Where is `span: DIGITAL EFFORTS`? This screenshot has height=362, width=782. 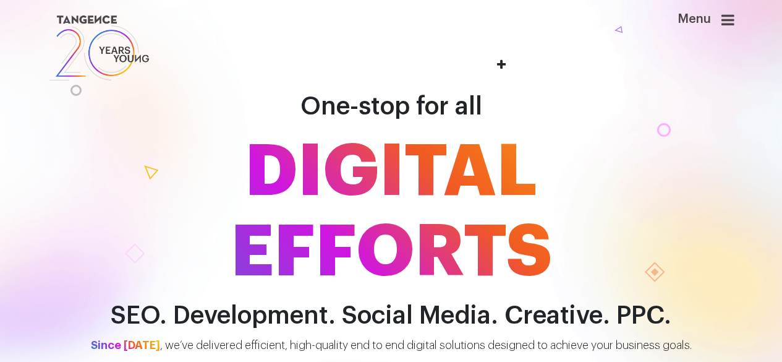 span: DIGITAL EFFORTS is located at coordinates (391, 212).